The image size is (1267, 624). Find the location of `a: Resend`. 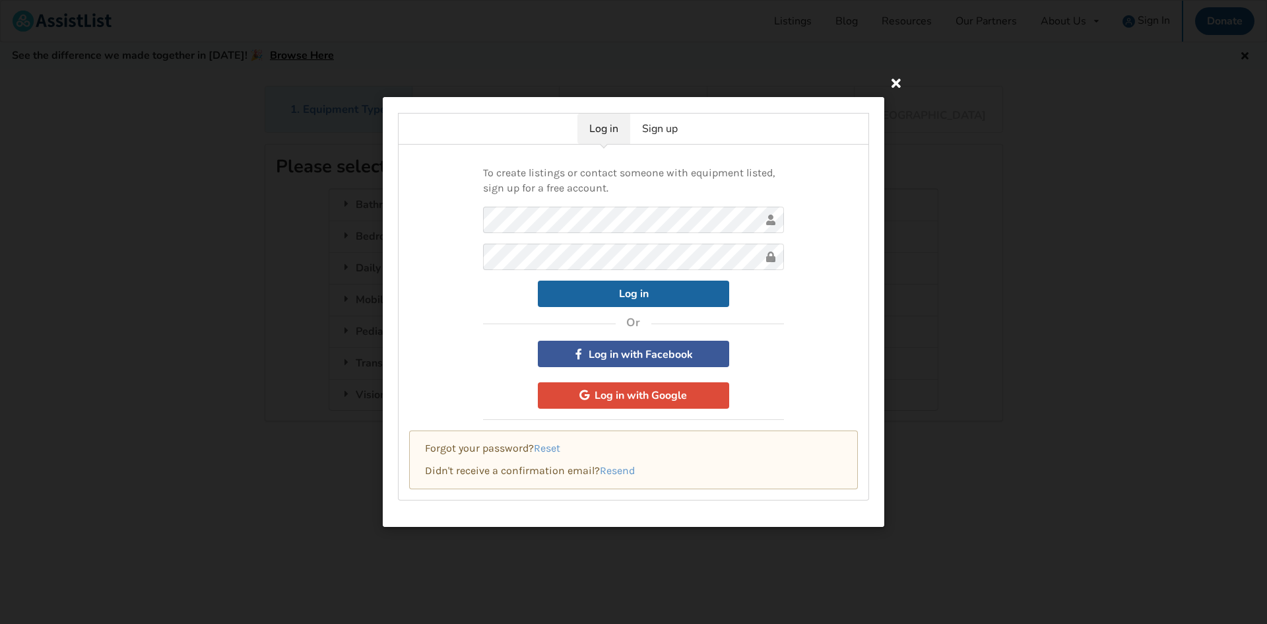

a: Resend is located at coordinates (617, 470).